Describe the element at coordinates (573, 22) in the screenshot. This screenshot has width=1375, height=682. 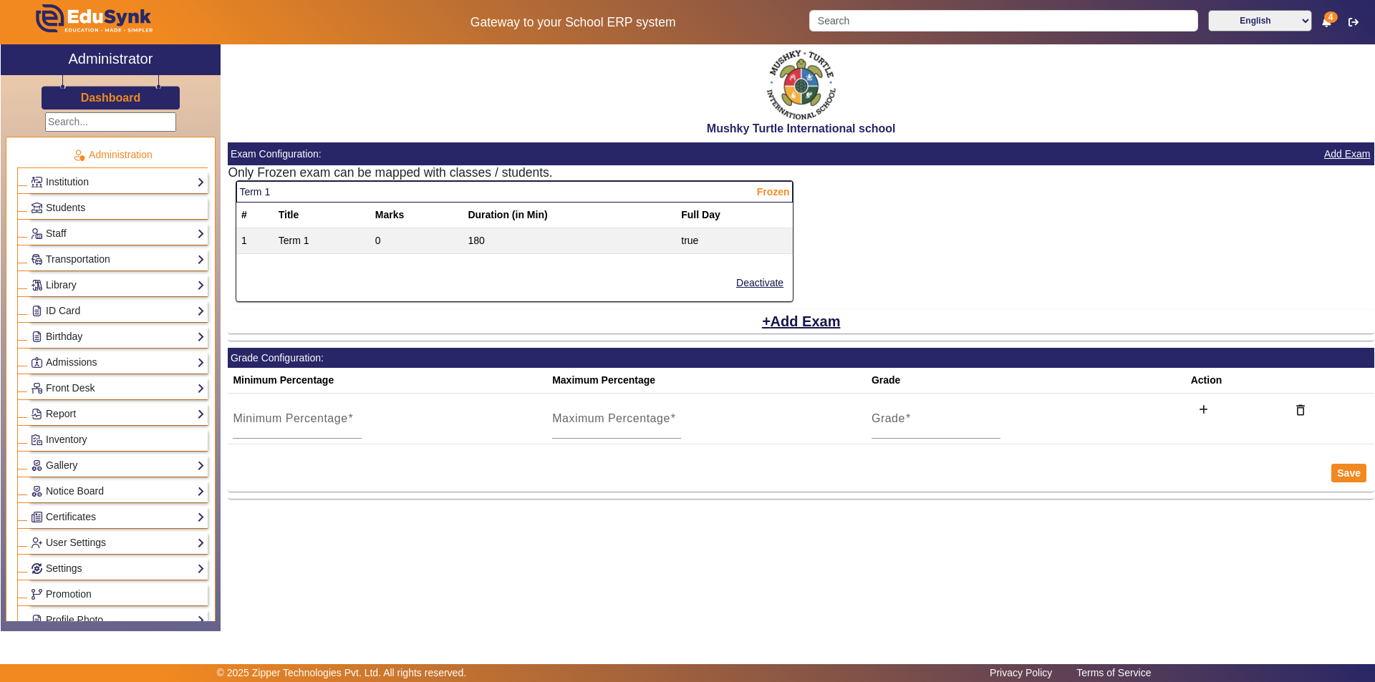
I see `h5: Gateway to your School ERP system` at that location.